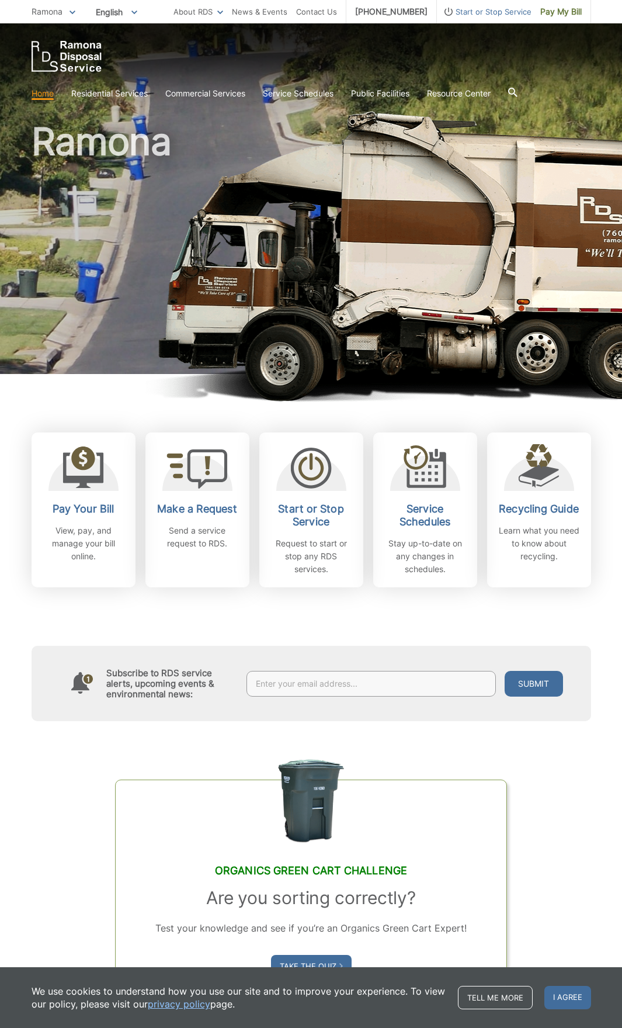 The height and width of the screenshot is (1028, 622). What do you see at coordinates (198, 12) in the screenshot?
I see `a: About RDS` at bounding box center [198, 12].